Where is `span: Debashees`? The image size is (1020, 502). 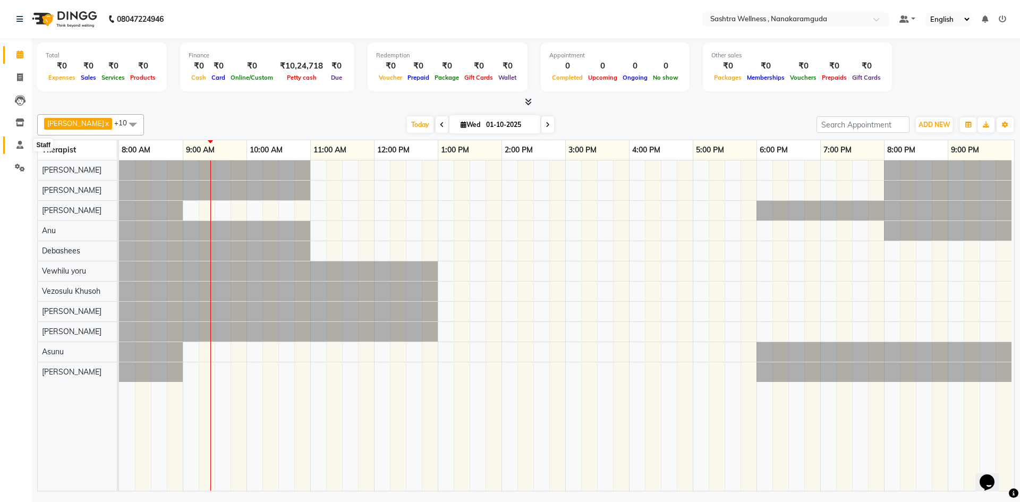
span: Debashees is located at coordinates (61, 251).